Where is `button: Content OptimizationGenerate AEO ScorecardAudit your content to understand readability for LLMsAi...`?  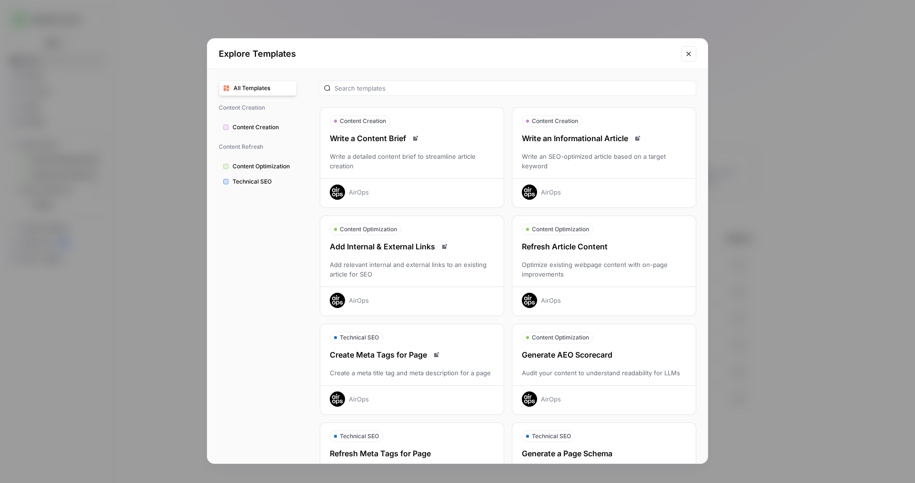
button: Content OptimizationGenerate AEO ScorecardAudit your content to understand readability for LLMsAi... is located at coordinates (604, 369).